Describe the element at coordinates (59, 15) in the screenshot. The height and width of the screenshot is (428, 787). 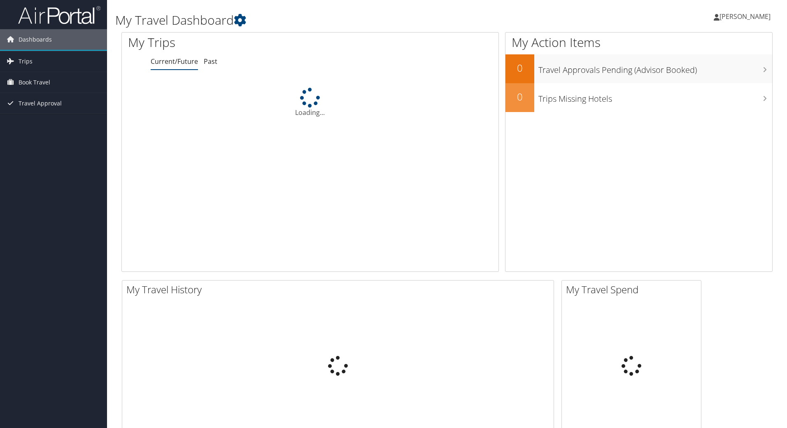
I see `img: airportal-logo.png` at that location.